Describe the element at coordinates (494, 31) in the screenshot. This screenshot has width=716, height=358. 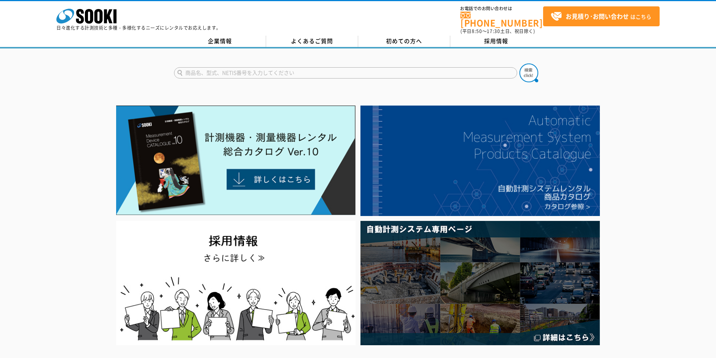
I see `span: 17:30` at that location.